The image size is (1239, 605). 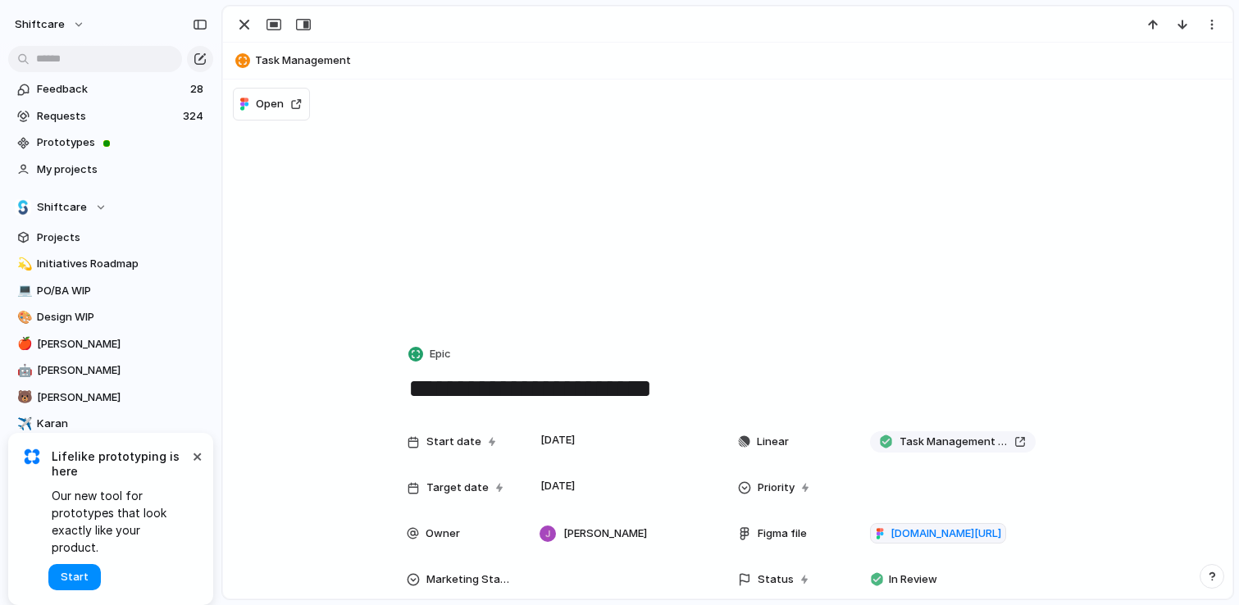 What do you see at coordinates (458, 488) in the screenshot?
I see `span: Target date` at bounding box center [458, 488].